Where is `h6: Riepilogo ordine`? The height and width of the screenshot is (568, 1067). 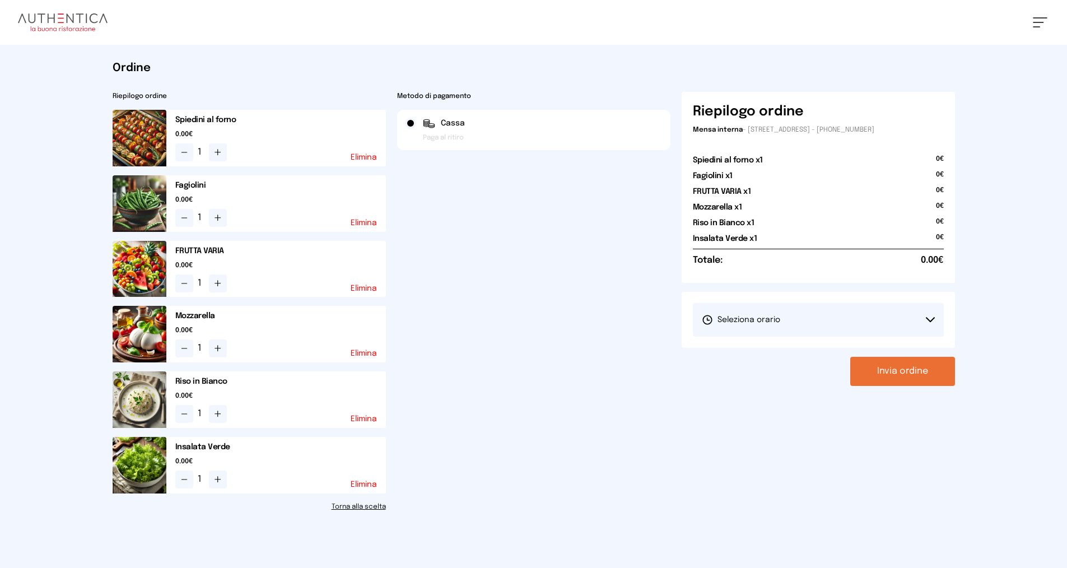
h6: Riepilogo ordine is located at coordinates (748, 112).